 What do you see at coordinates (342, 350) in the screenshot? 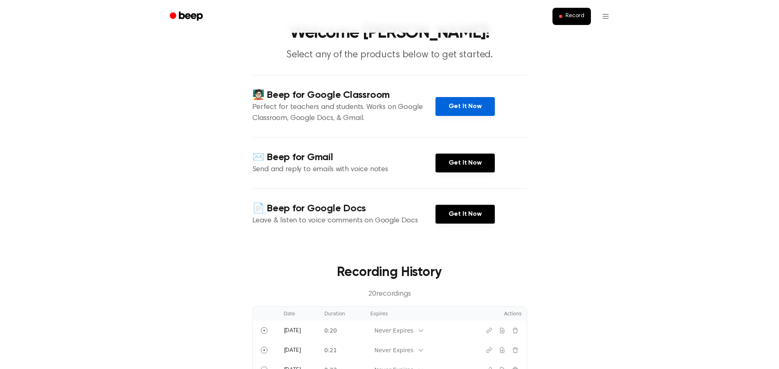
I see `td: 0:21` at bounding box center [342, 350].